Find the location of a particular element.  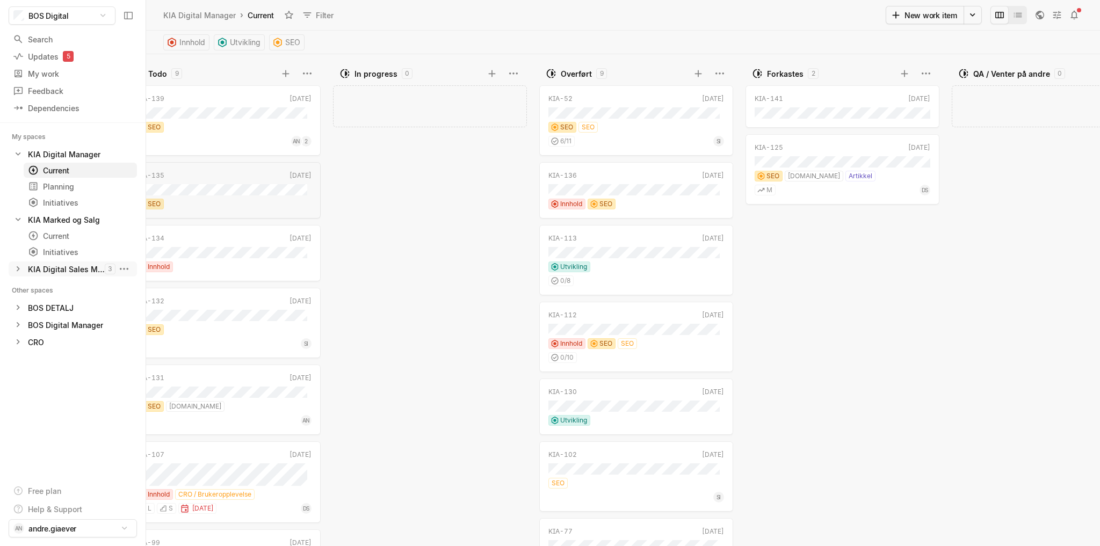

a: Search is located at coordinates (73, 39).